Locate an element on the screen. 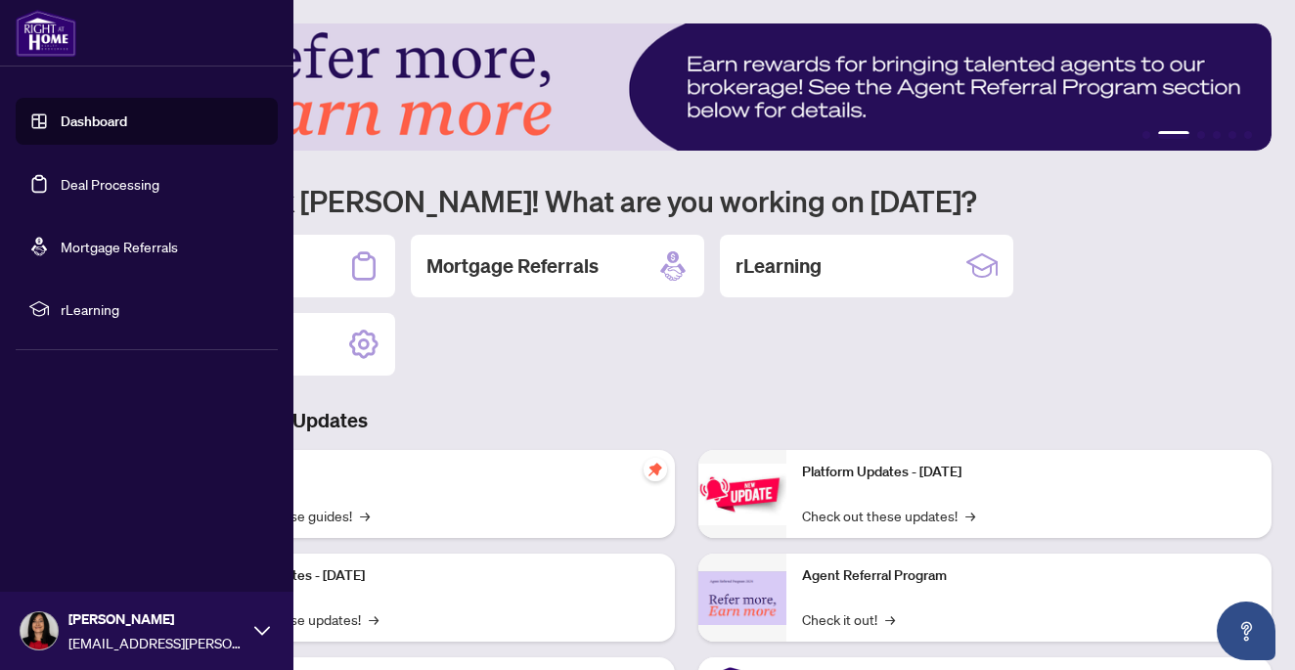 The height and width of the screenshot is (670, 1295). h2: rLearning is located at coordinates (778, 266).